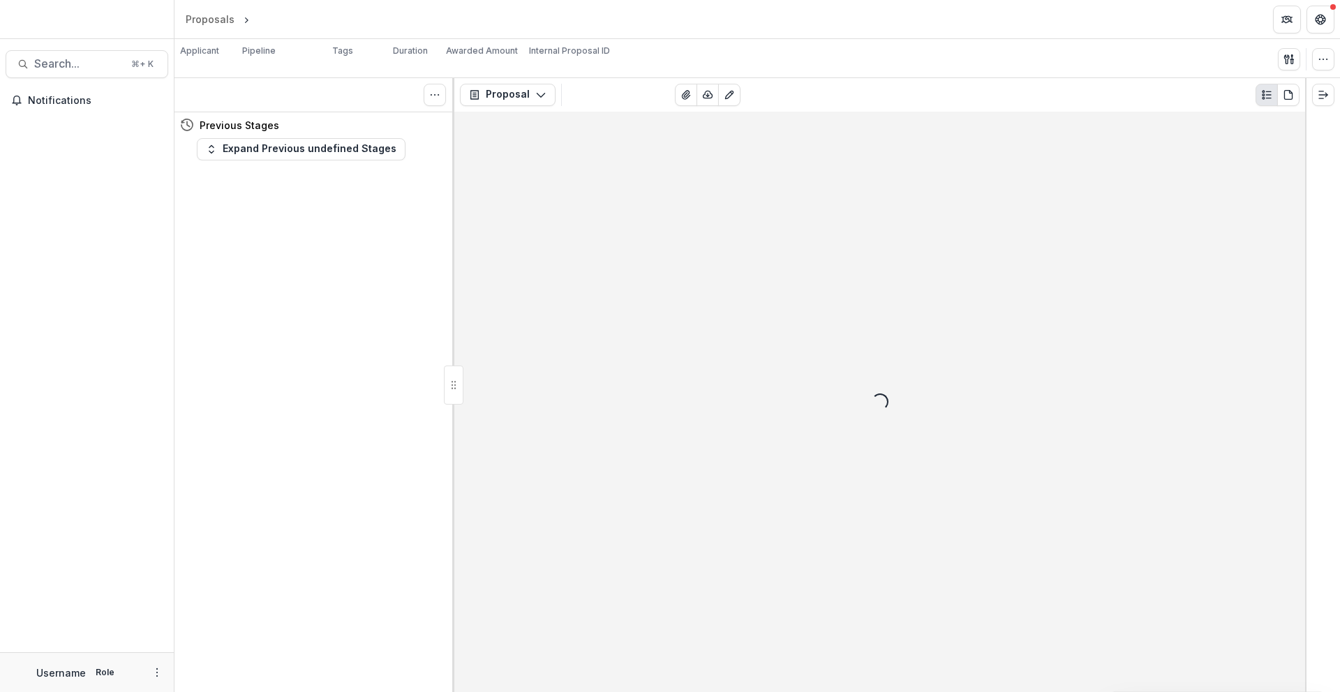 This screenshot has width=1340, height=692. I want to click on button: Expand Previous undefined Stages, so click(301, 149).